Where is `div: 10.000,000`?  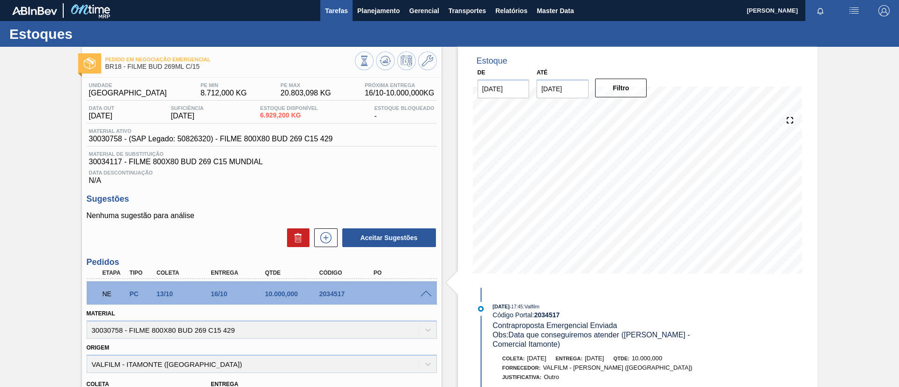 div: 10.000,000 is located at coordinates (293, 294).